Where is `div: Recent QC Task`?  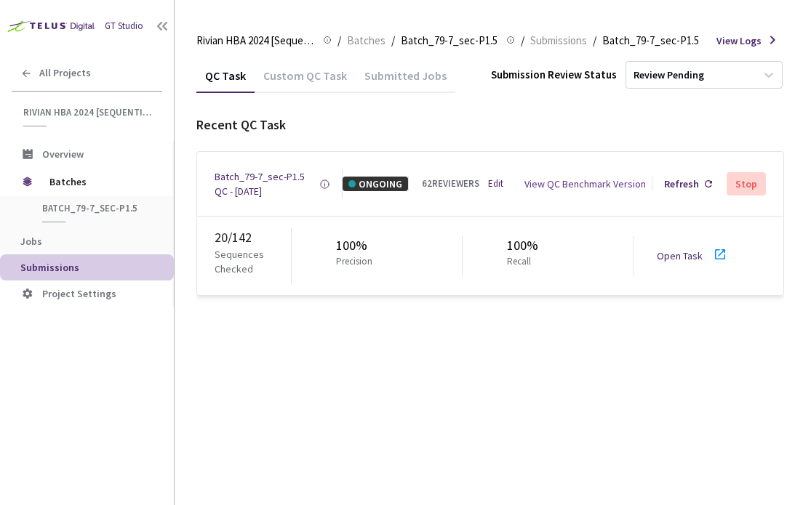
div: Recent QC Task is located at coordinates (490, 125).